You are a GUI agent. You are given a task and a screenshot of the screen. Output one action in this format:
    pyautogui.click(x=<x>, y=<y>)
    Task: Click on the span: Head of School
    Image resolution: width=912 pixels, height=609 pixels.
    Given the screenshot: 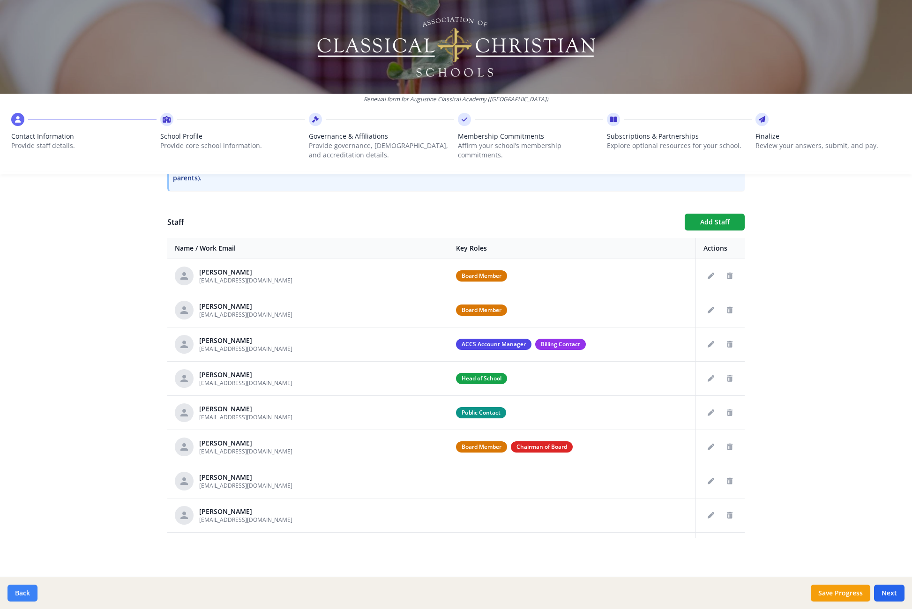 What is the action you would take?
    pyautogui.click(x=481, y=379)
    